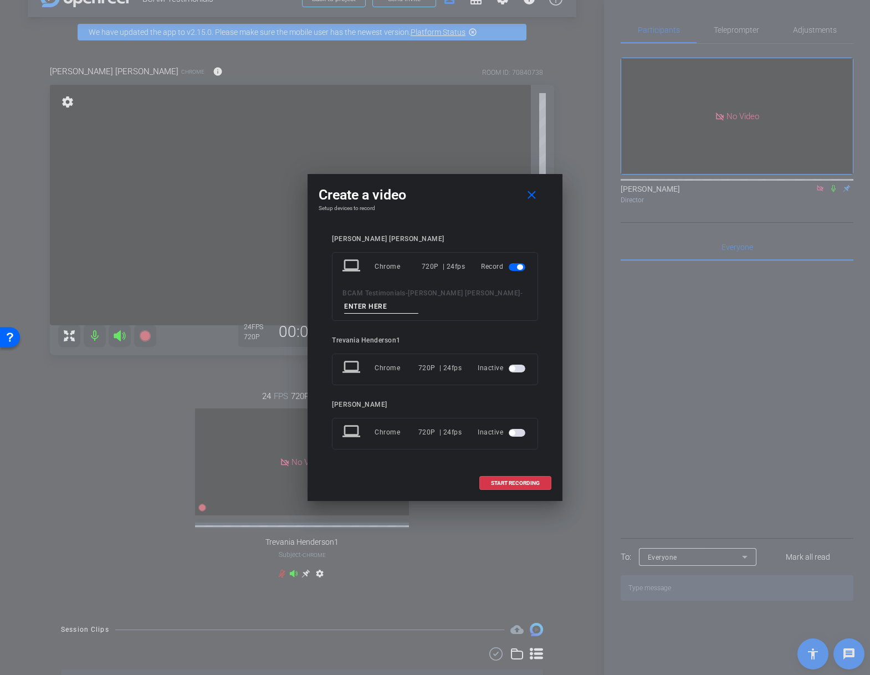  What do you see at coordinates (516, 483) in the screenshot?
I see `span: START RECORDING` at bounding box center [516, 483].